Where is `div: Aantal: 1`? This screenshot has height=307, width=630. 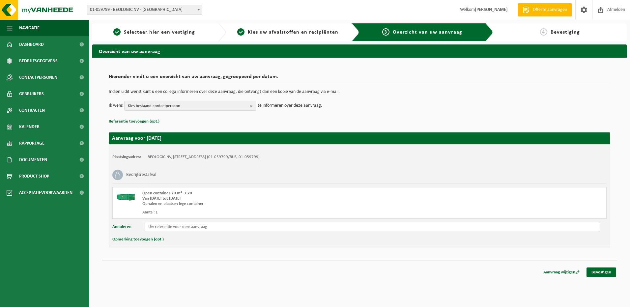 div: Aantal: 1 is located at coordinates (264, 213).